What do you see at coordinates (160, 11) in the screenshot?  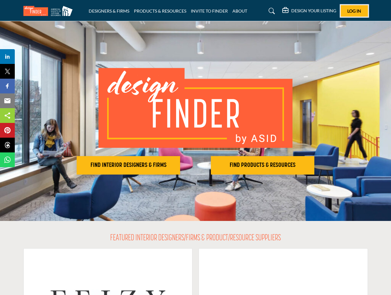 I see `a: PRODUCTS & RESOURCES` at bounding box center [160, 11].